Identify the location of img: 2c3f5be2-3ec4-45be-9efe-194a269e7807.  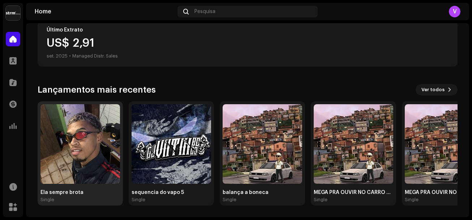
(171, 144).